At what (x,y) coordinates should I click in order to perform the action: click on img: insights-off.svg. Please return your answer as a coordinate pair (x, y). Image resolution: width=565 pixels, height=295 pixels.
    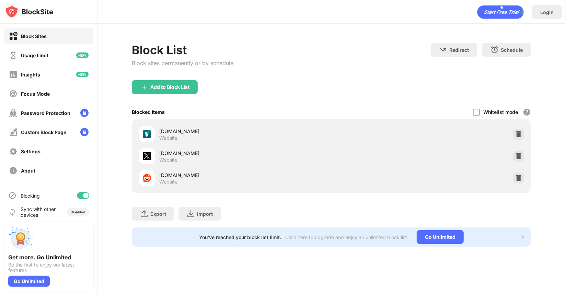
    Looking at the image, I should click on (13, 74).